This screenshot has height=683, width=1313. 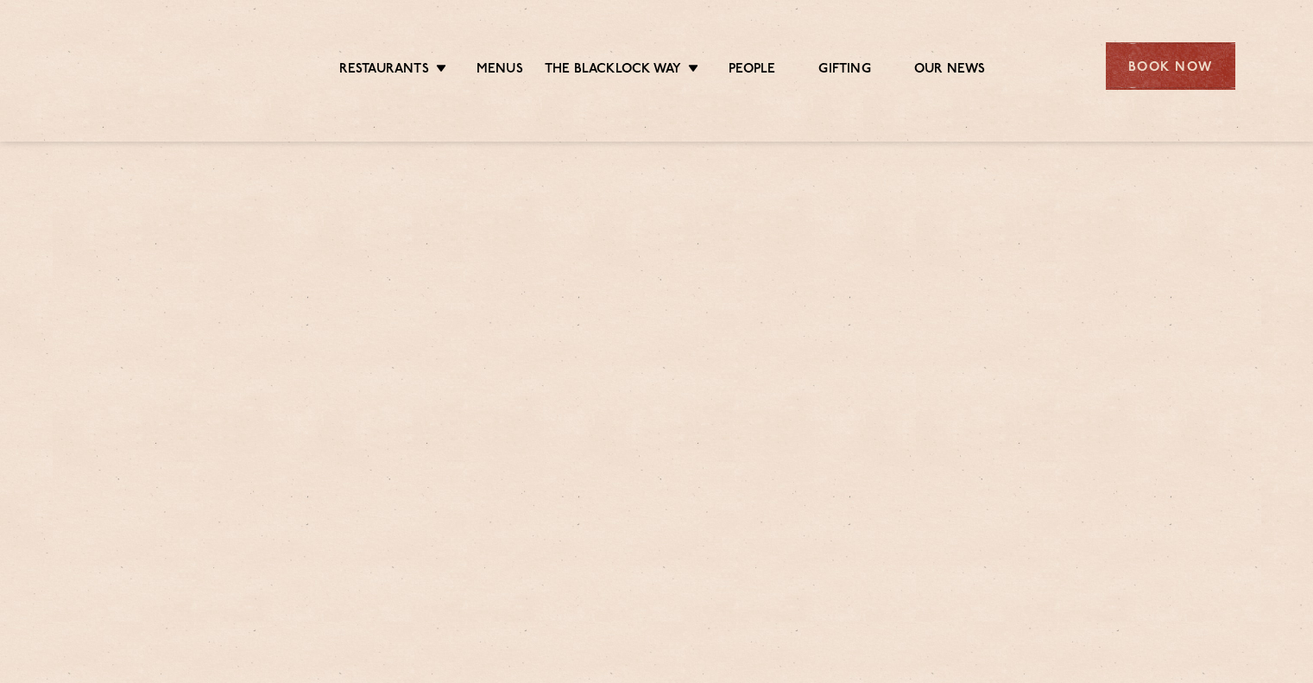 I want to click on a: Our News, so click(x=950, y=71).